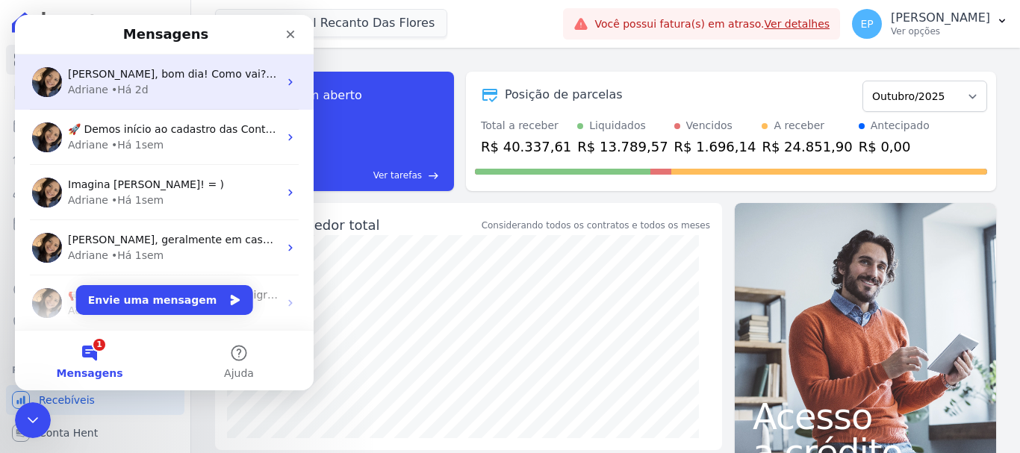  Describe the element at coordinates (75, 358) in the screenshot. I see `span: Mensagens` at that location.